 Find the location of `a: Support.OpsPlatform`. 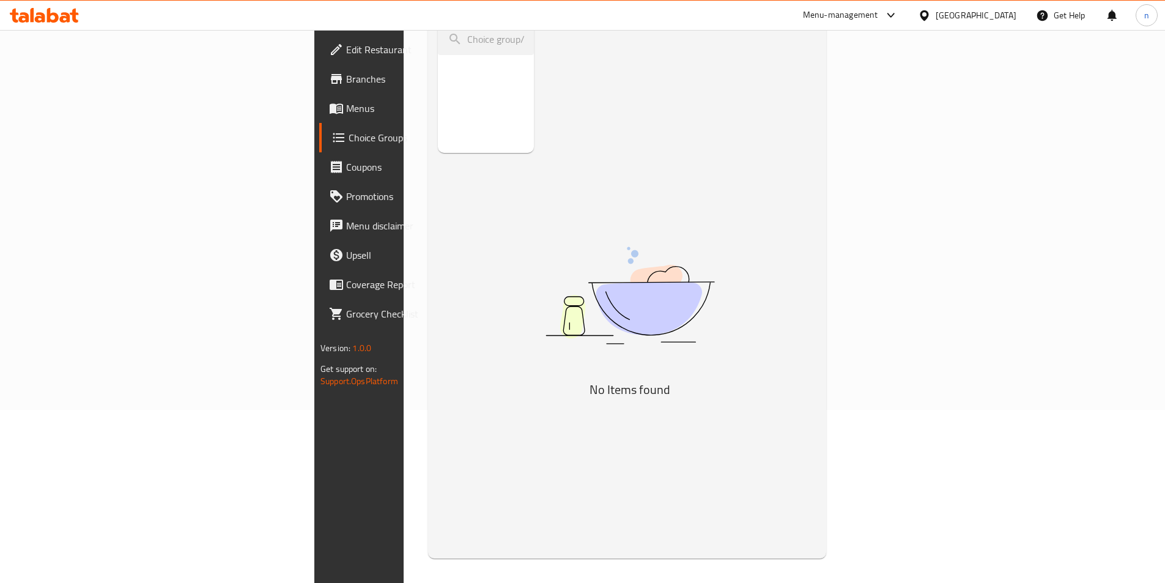

a: Support.OpsPlatform is located at coordinates (359, 381).